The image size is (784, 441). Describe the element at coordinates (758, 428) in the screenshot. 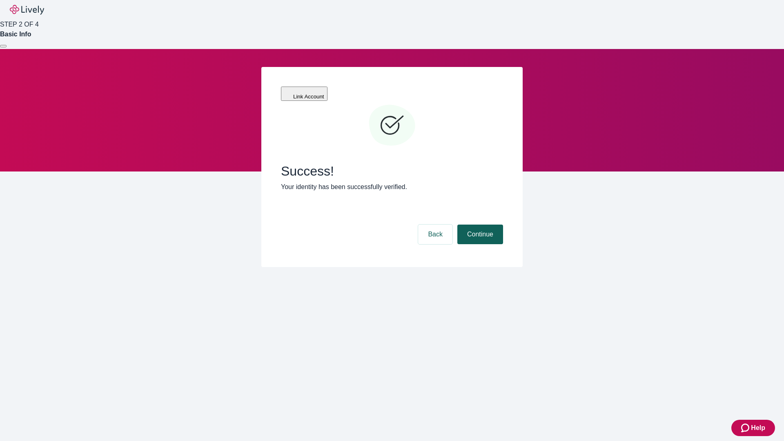

I see `span: Help` at that location.